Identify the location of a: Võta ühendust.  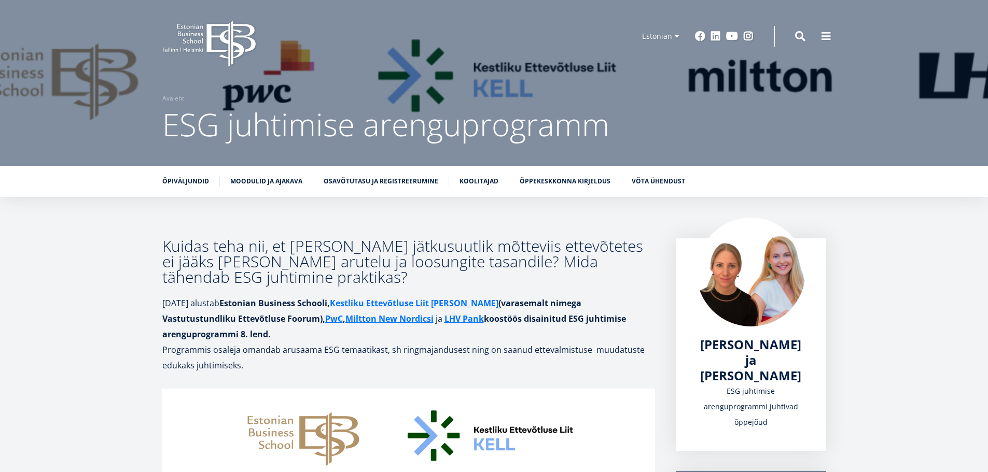
(658, 181).